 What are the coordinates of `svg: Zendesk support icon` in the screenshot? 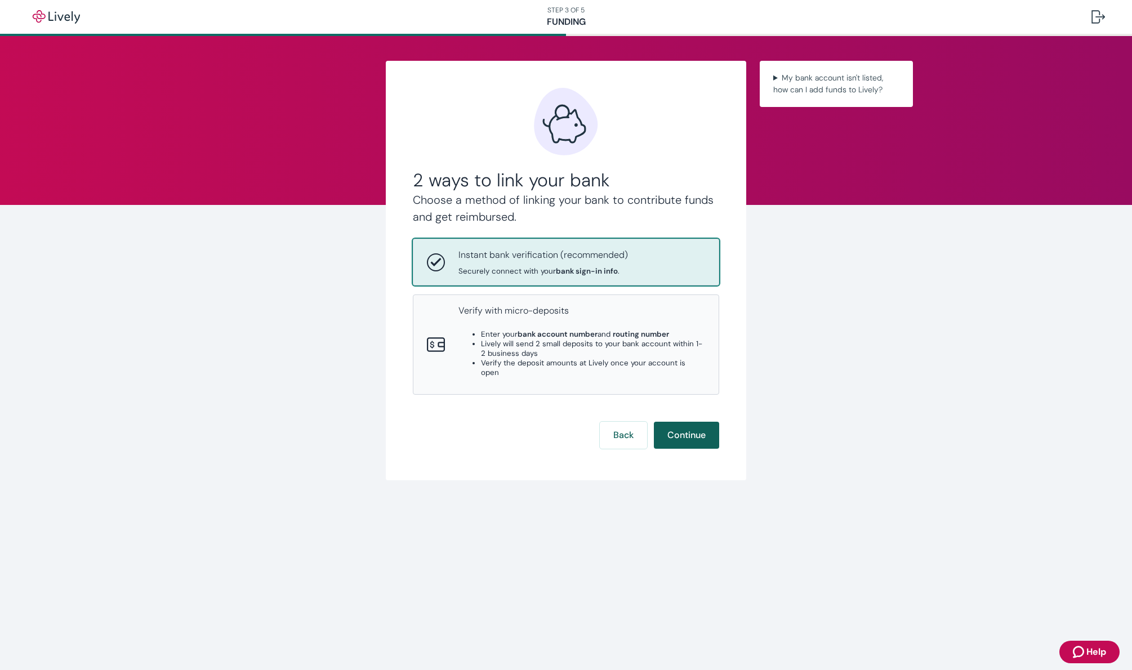 It's located at (1080, 652).